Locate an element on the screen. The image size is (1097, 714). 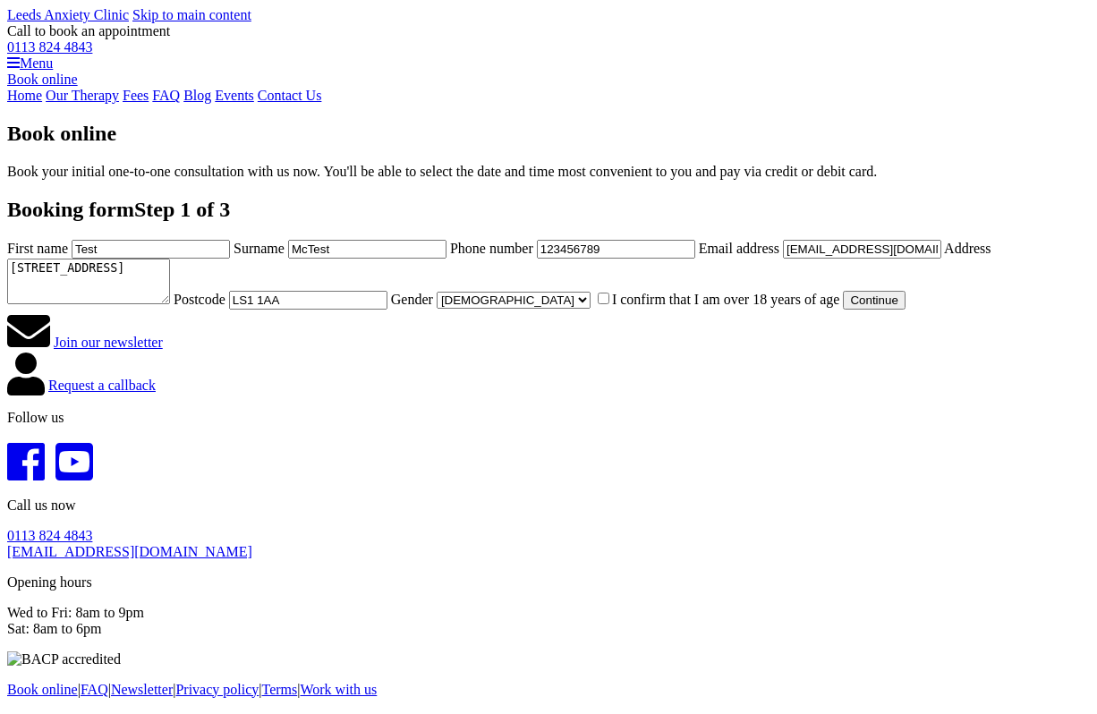
a: Events is located at coordinates (234, 95).